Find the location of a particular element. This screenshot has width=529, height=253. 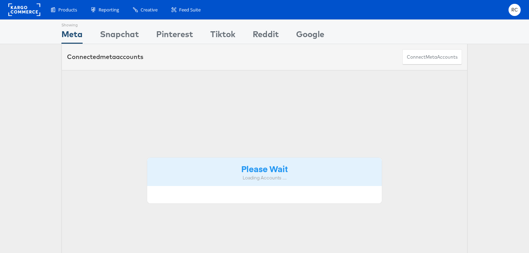

div: Loading Accounts .... is located at coordinates (265, 178).